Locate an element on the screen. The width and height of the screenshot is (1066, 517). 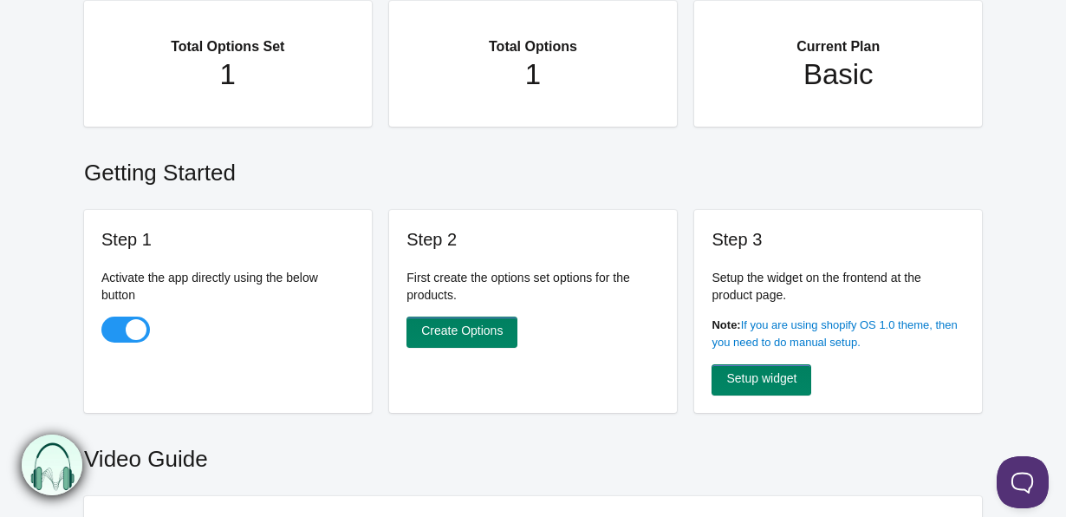
a: Create Options is located at coordinates (462, 332).